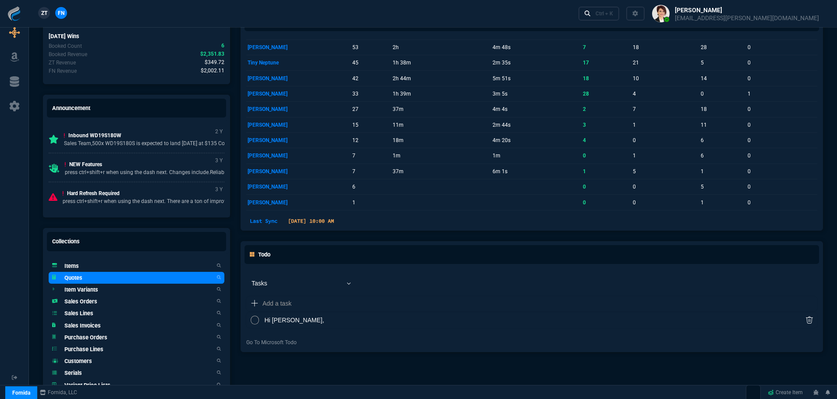  What do you see at coordinates (81, 289) in the screenshot?
I see `h5: Item Variants` at bounding box center [81, 289].